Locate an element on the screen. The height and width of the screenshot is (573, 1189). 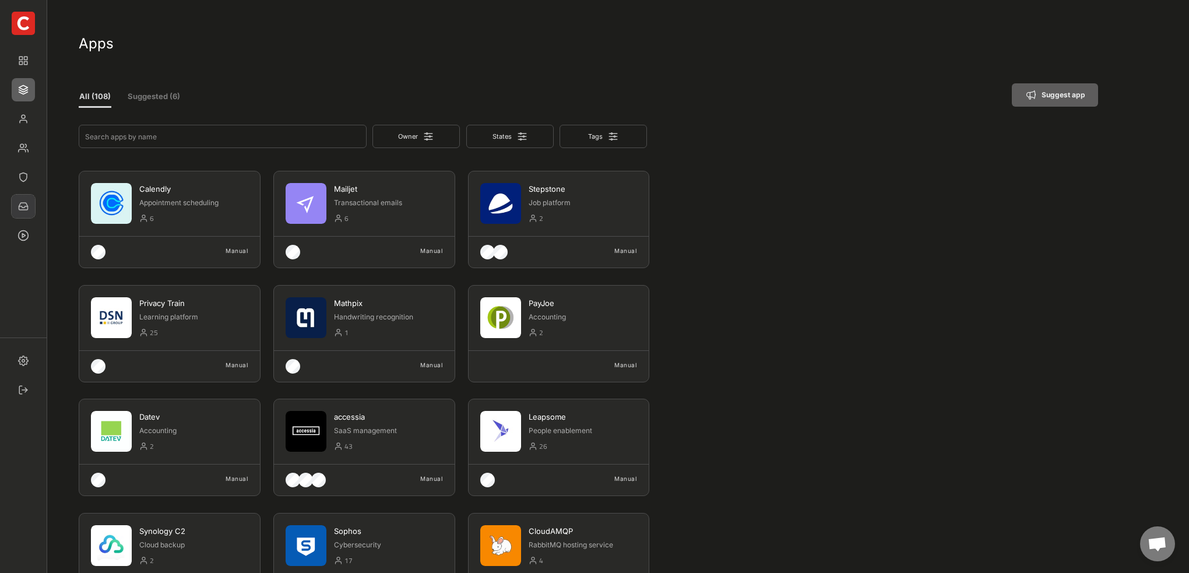
div: PayJoe is located at coordinates (583, 303).